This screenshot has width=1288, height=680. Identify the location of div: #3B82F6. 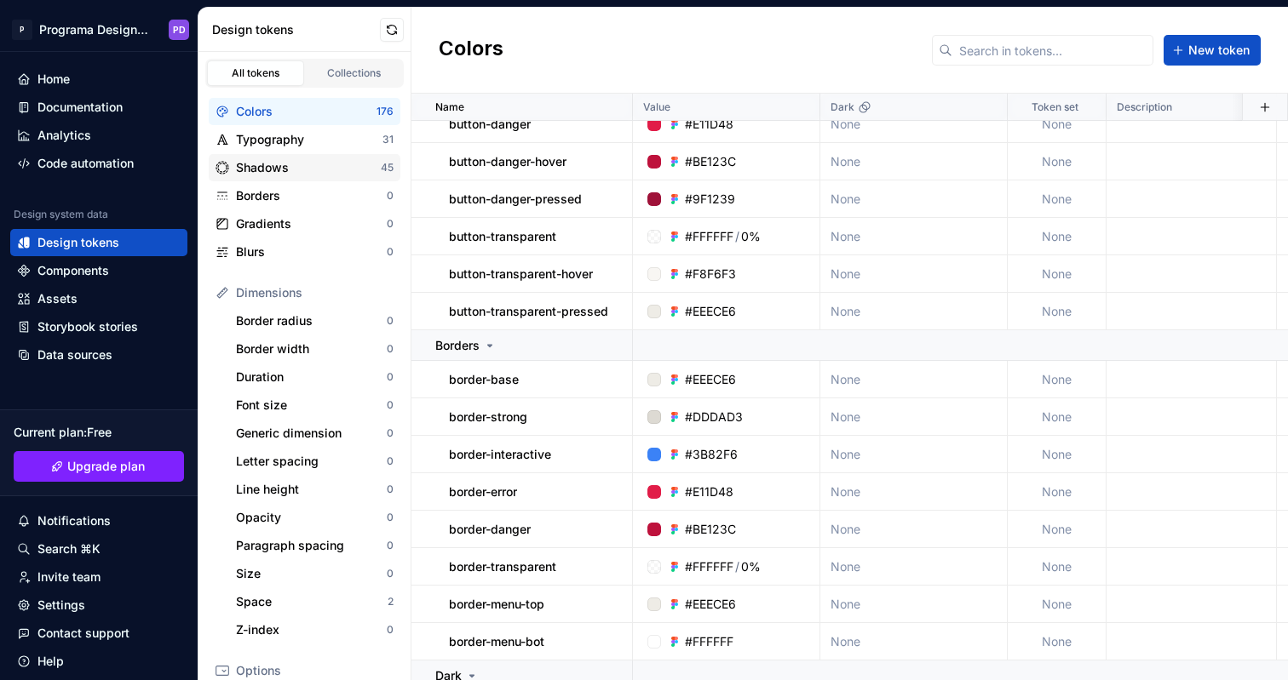
(711, 455).